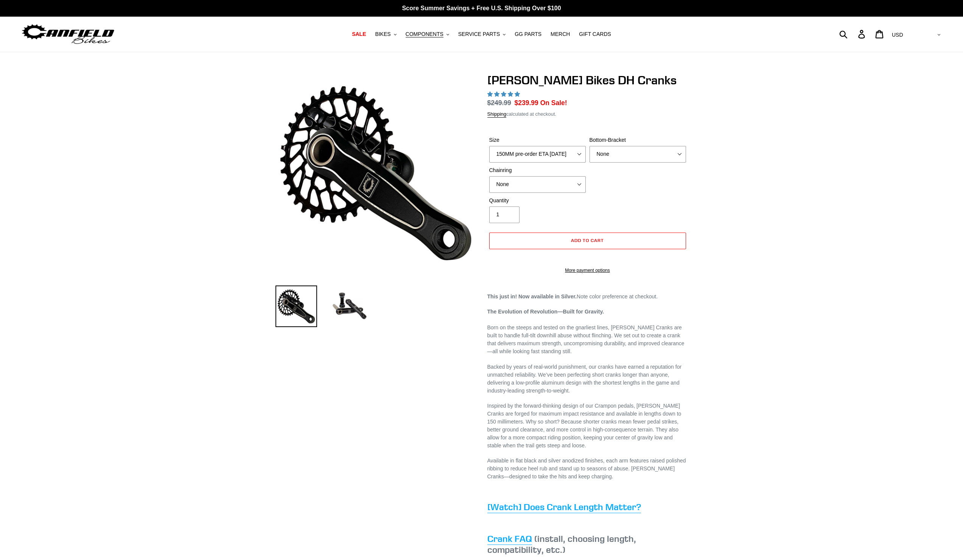 The image size is (963, 557). What do you see at coordinates (526, 103) in the screenshot?
I see `span: $239.99` at bounding box center [526, 103].